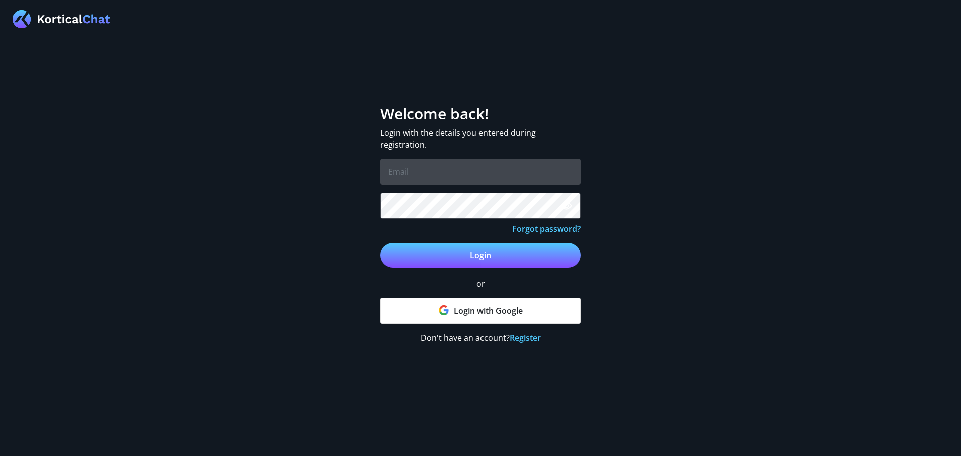 This screenshot has width=961, height=456. Describe the element at coordinates (481, 284) in the screenshot. I see `p: or` at that location.